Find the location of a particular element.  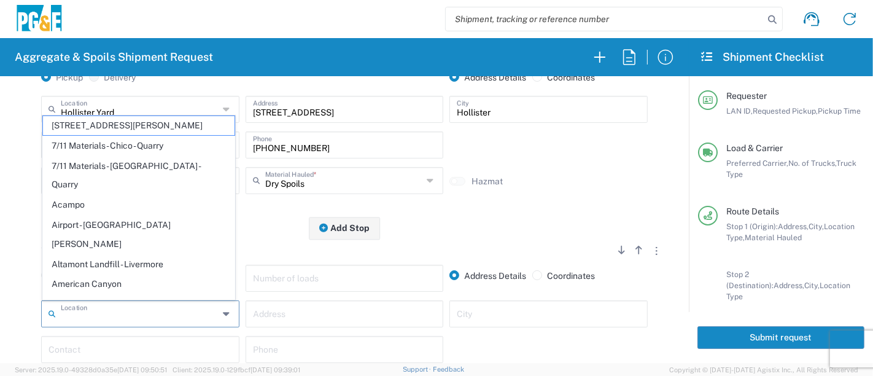

a: Support is located at coordinates (418, 369).